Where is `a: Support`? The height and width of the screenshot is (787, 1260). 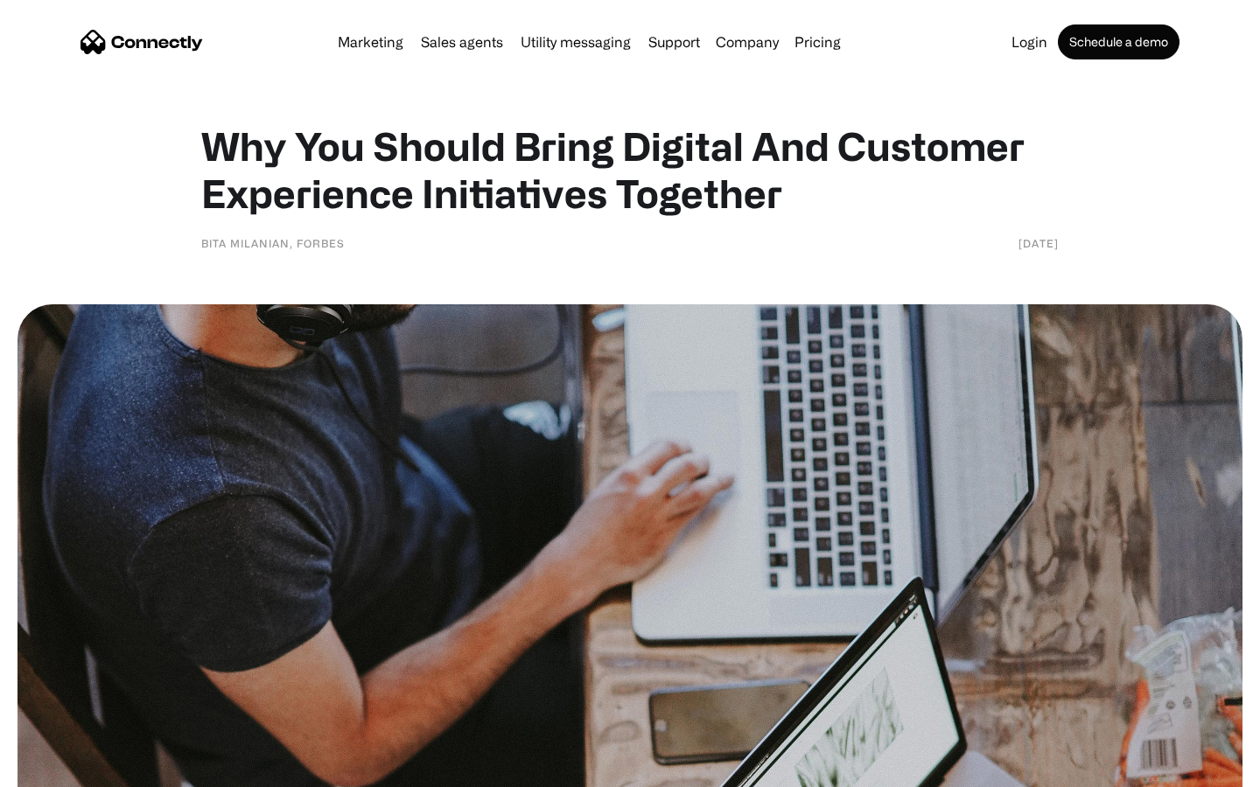 a: Support is located at coordinates (674, 42).